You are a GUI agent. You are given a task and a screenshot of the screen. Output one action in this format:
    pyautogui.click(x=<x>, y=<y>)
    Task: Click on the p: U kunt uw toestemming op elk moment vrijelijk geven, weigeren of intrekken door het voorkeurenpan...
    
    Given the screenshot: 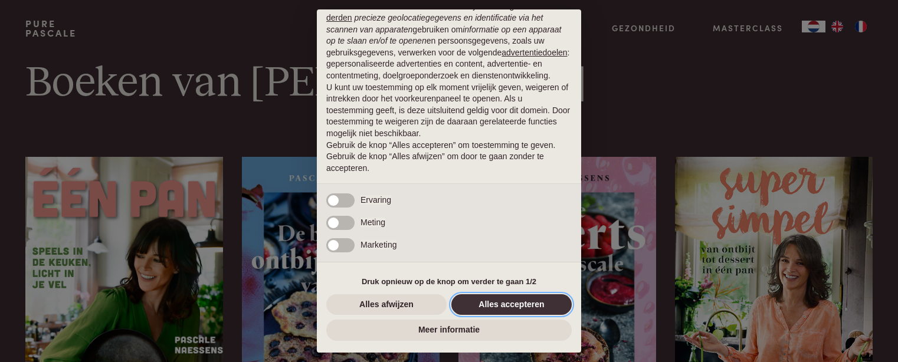 What is the action you would take?
    pyautogui.click(x=449, y=111)
    